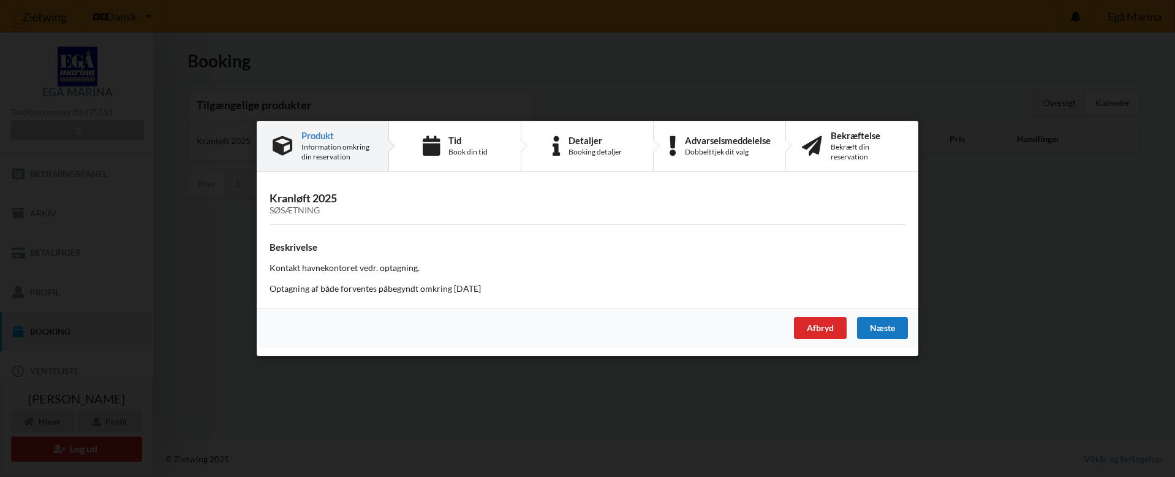 Image resolution: width=1175 pixels, height=477 pixels. Describe the element at coordinates (587, 210) in the screenshot. I see `div: Søsætning` at that location.